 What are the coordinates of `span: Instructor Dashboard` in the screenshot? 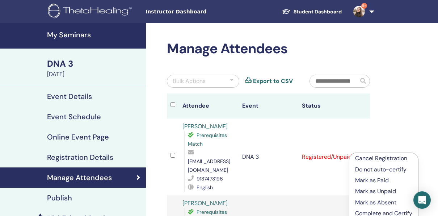 It's located at (200, 12).